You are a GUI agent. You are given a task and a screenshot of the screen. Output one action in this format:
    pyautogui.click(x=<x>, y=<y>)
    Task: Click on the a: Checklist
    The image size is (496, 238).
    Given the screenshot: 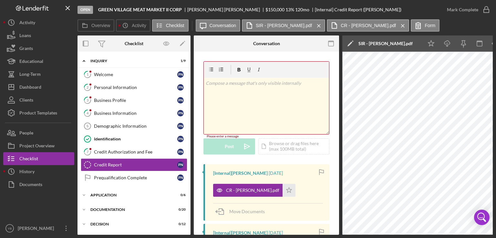 What is the action you would take?
    pyautogui.click(x=39, y=159)
    